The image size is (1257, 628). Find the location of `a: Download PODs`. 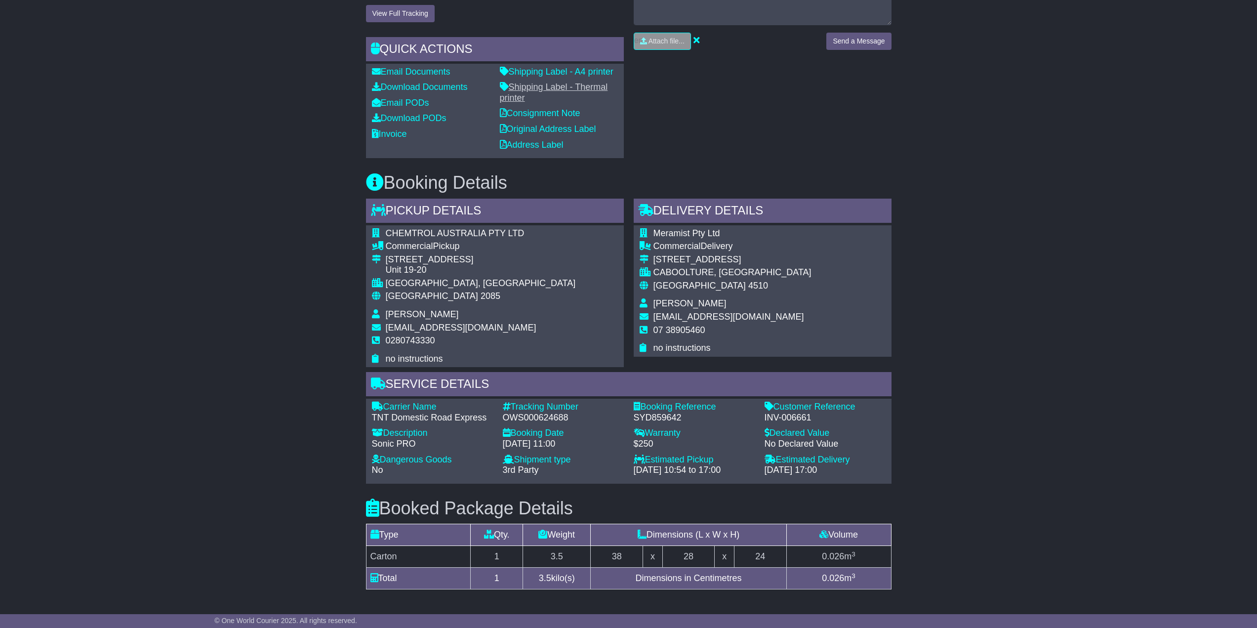

a: Download PODs is located at coordinates (409, 118).